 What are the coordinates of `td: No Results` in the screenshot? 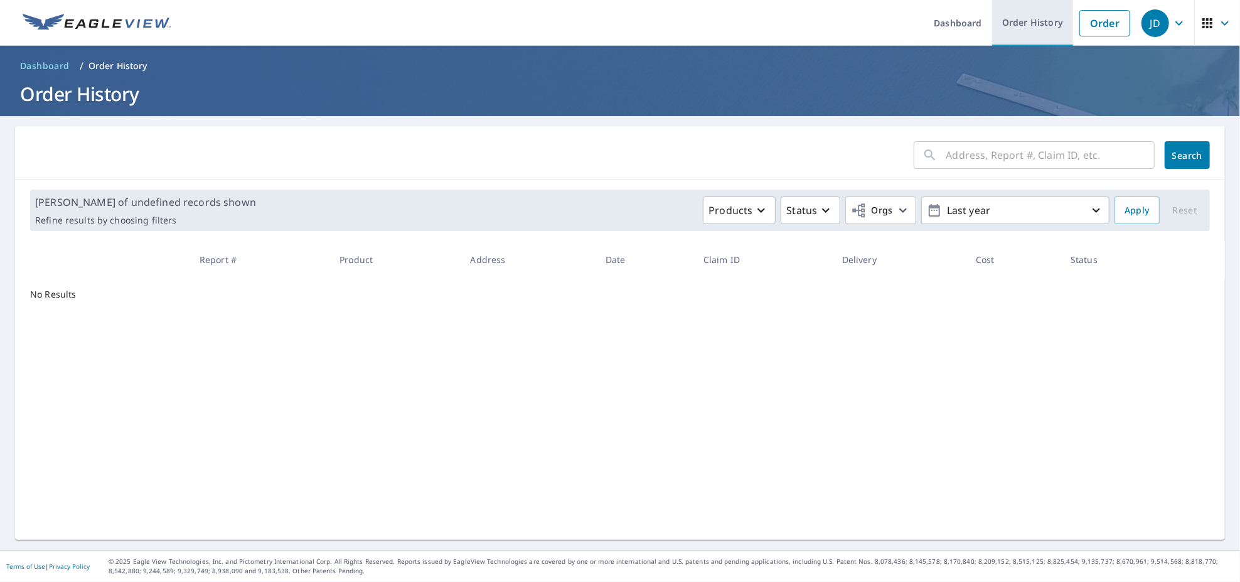 It's located at (102, 294).